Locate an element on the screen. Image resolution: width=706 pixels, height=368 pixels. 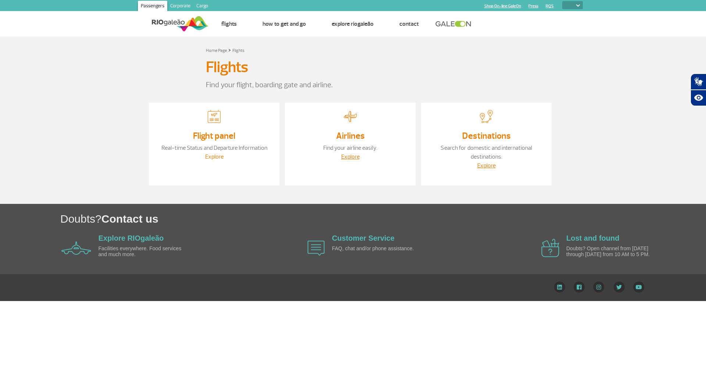
span: Contact us is located at coordinates (130, 218).